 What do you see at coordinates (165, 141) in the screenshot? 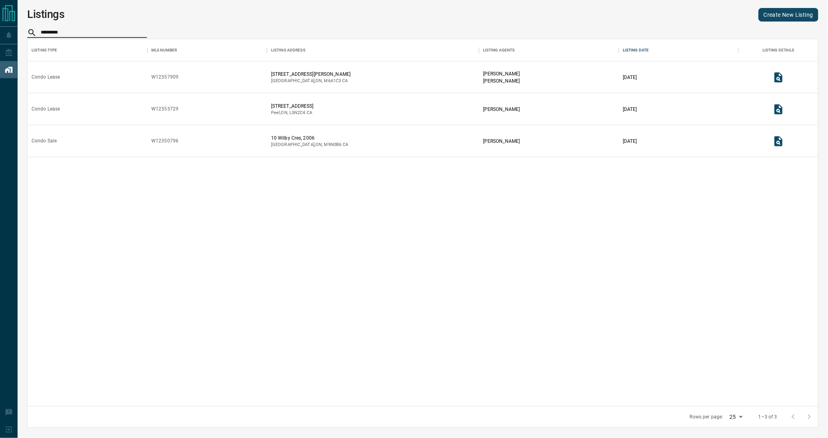
I see `div: W12350796` at bounding box center [165, 141].